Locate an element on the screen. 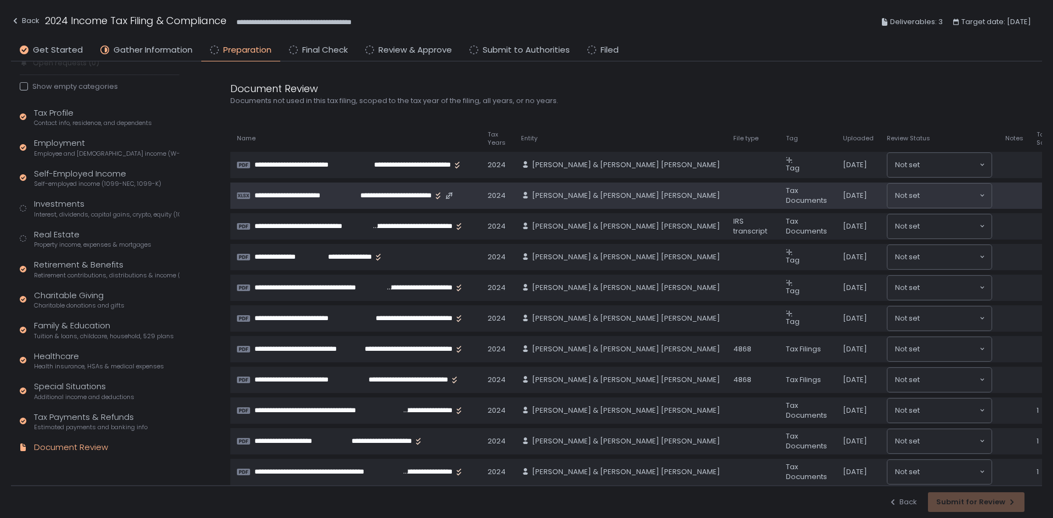 Image resolution: width=1053 pixels, height=518 pixels. div: Healthcare is located at coordinates (99, 361).